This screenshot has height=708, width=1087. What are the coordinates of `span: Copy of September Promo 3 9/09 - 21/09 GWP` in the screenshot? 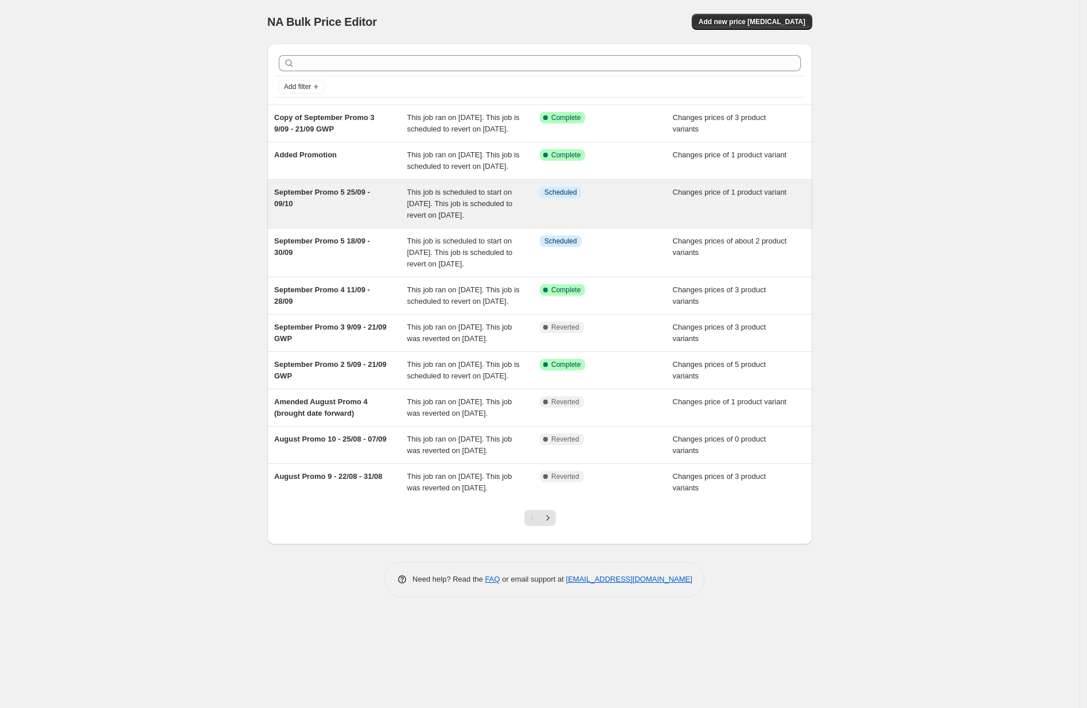 It's located at (324, 123).